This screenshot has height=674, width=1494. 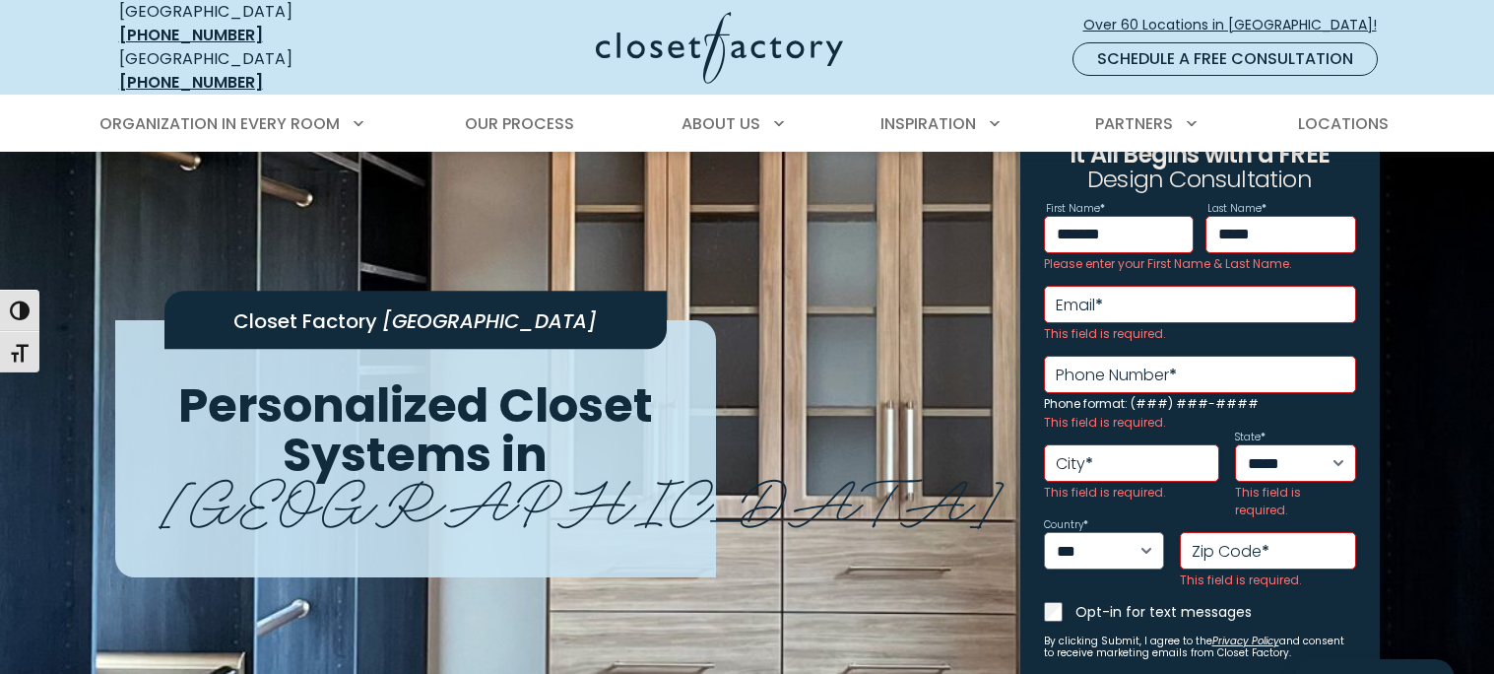 I want to click on small: By clicking Submit, I agree to the and consent to receive marketing emails from Closet Factory., so click(x=1199, y=647).